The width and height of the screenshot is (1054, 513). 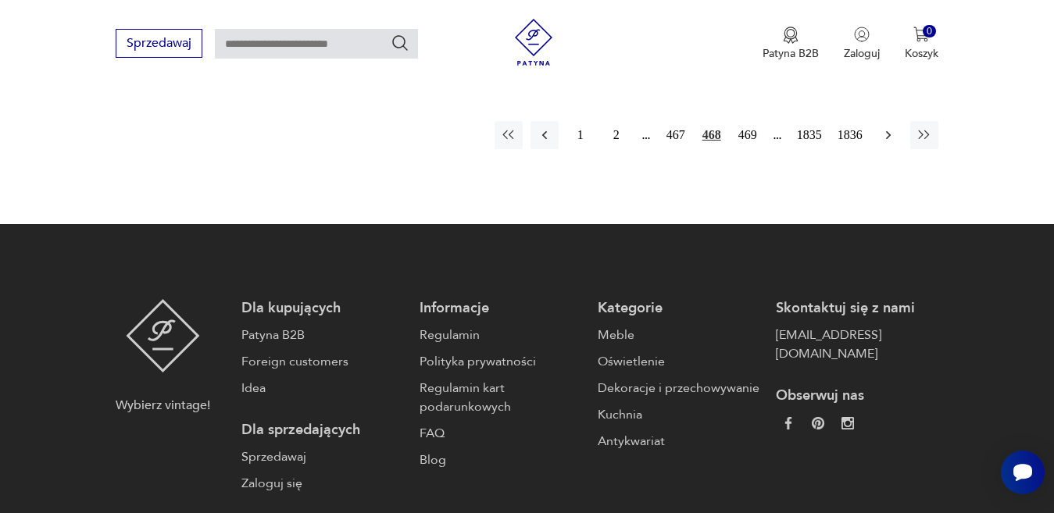 I want to click on img: Ikona medalu, so click(x=791, y=35).